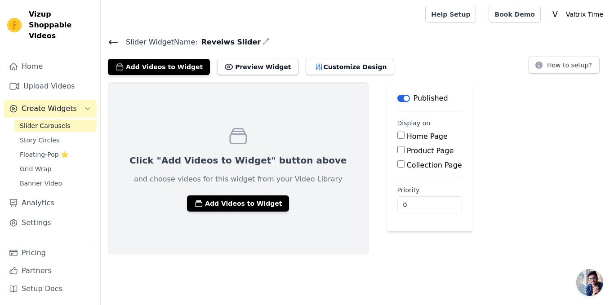  Describe the element at coordinates (55, 140) in the screenshot. I see `a: Story Circles` at that location.